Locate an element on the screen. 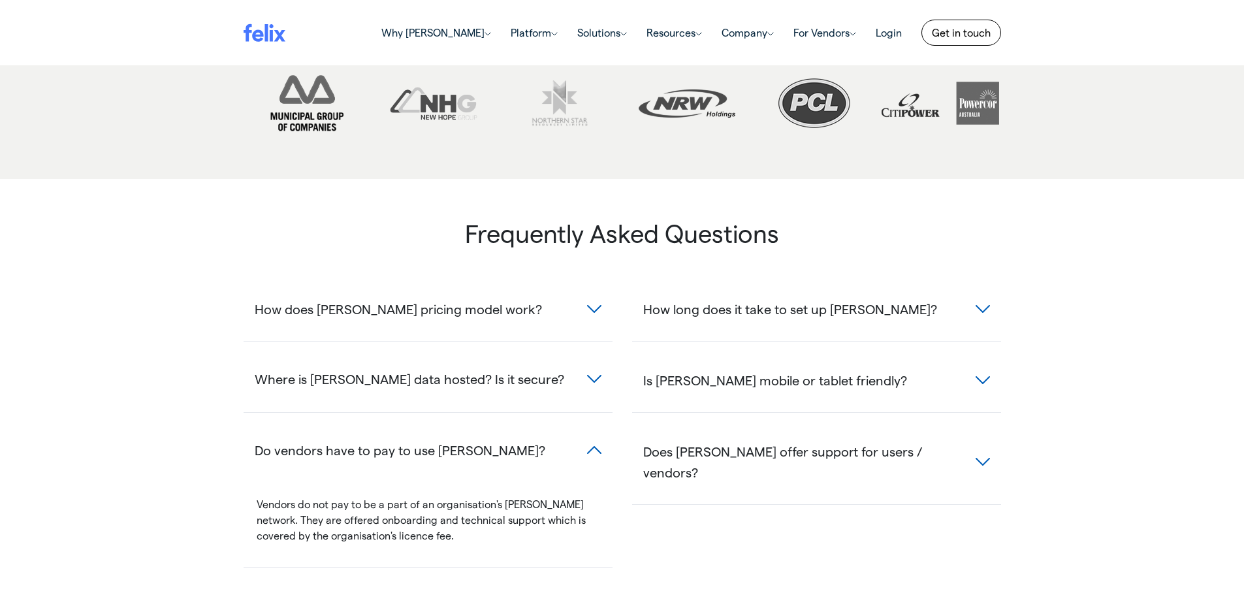 The height and width of the screenshot is (595, 1244). img: PCL-B&W is located at coordinates (813, 103).